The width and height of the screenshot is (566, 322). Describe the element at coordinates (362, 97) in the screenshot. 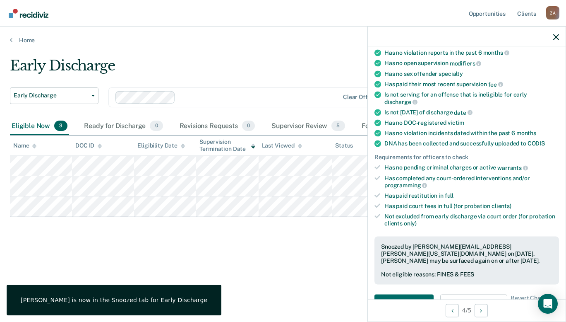

I see `div: Clear officers` at that location.